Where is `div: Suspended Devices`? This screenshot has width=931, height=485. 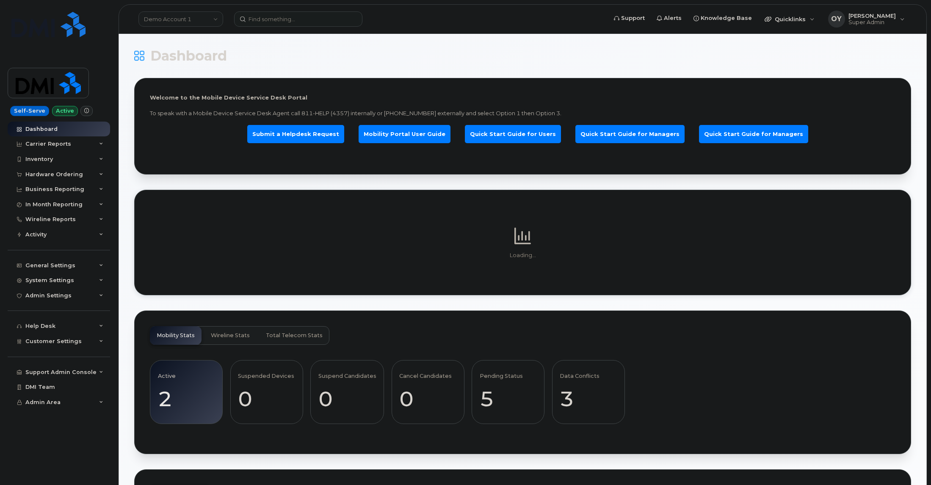 div: Suspended Devices is located at coordinates (266, 372).